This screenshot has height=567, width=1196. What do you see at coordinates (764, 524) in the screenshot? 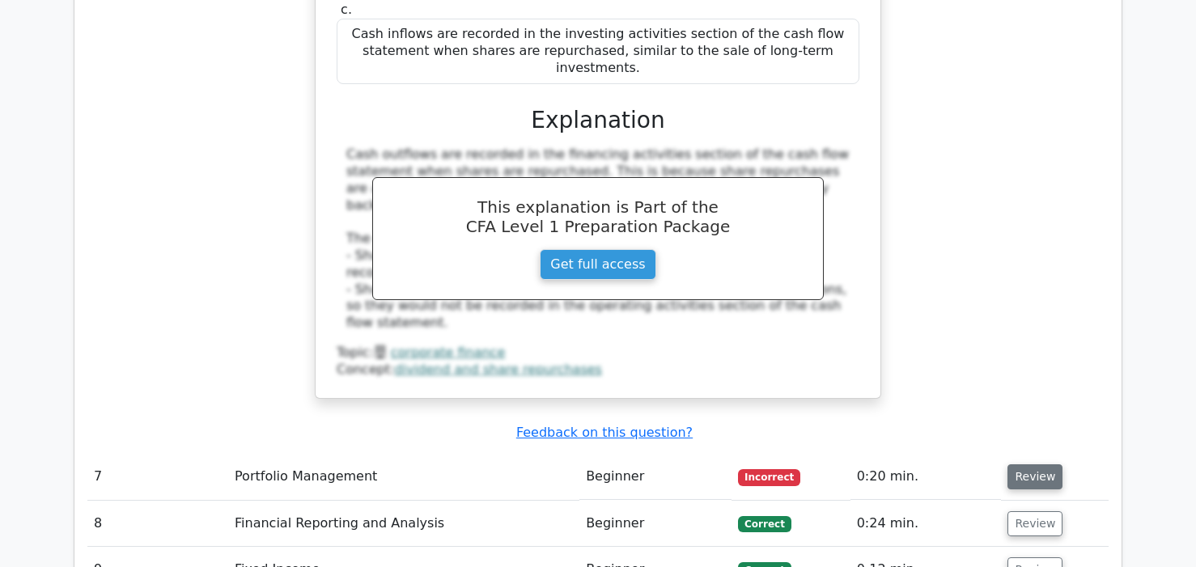
I see `span: Correct` at bounding box center [764, 524].